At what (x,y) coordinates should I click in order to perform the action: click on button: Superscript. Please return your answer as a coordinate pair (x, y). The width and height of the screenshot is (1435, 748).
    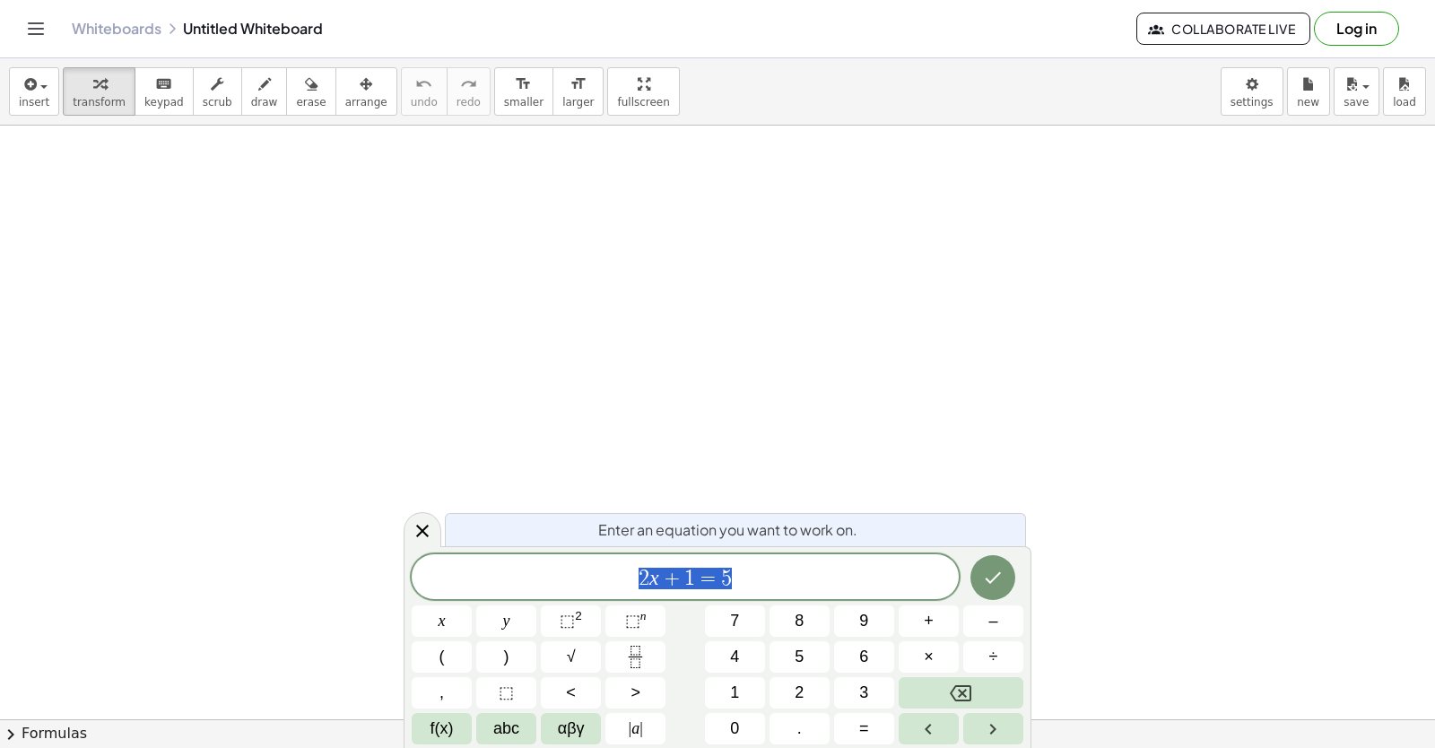
    Looking at the image, I should click on (635, 620).